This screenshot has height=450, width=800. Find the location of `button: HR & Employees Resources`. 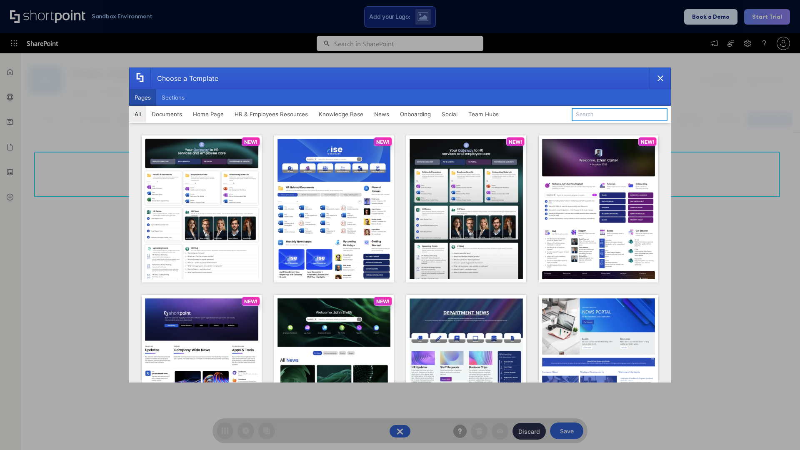

button: HR & Employees Resources is located at coordinates (271, 114).